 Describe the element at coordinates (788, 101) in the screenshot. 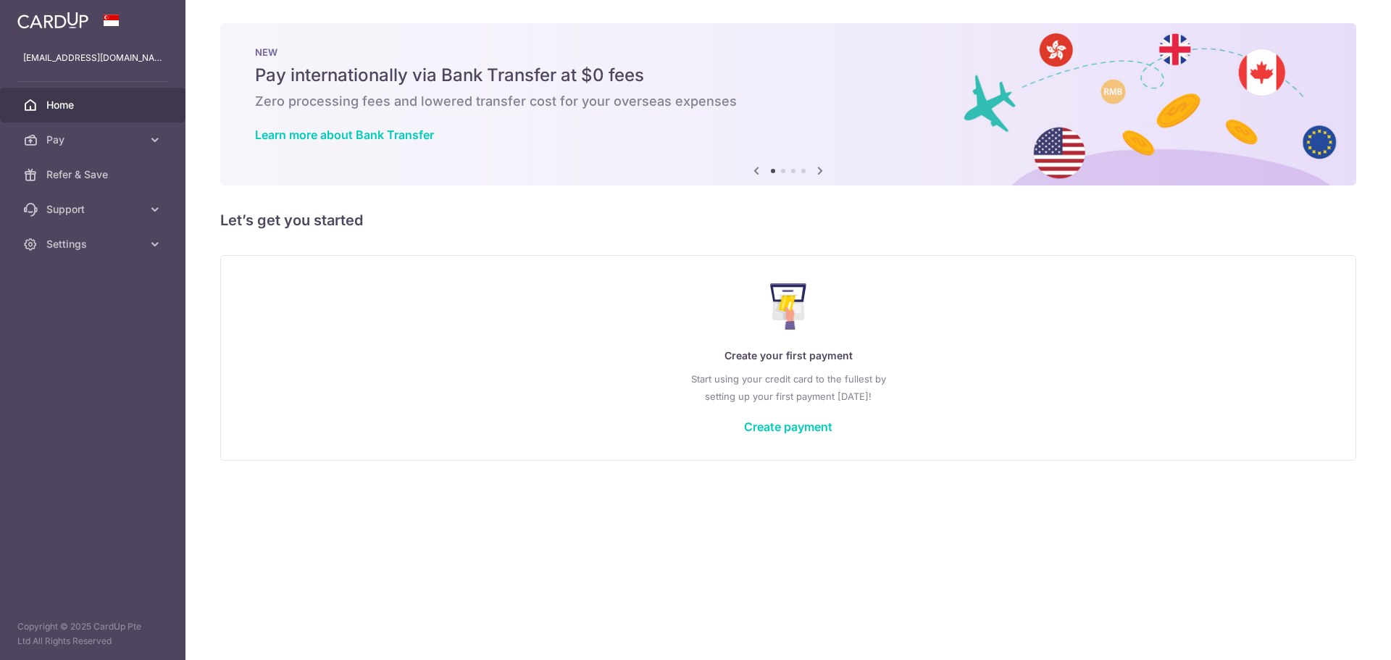

I see `h6: Zero processing fees and lowered transfer cost for your overseas expenses` at that location.